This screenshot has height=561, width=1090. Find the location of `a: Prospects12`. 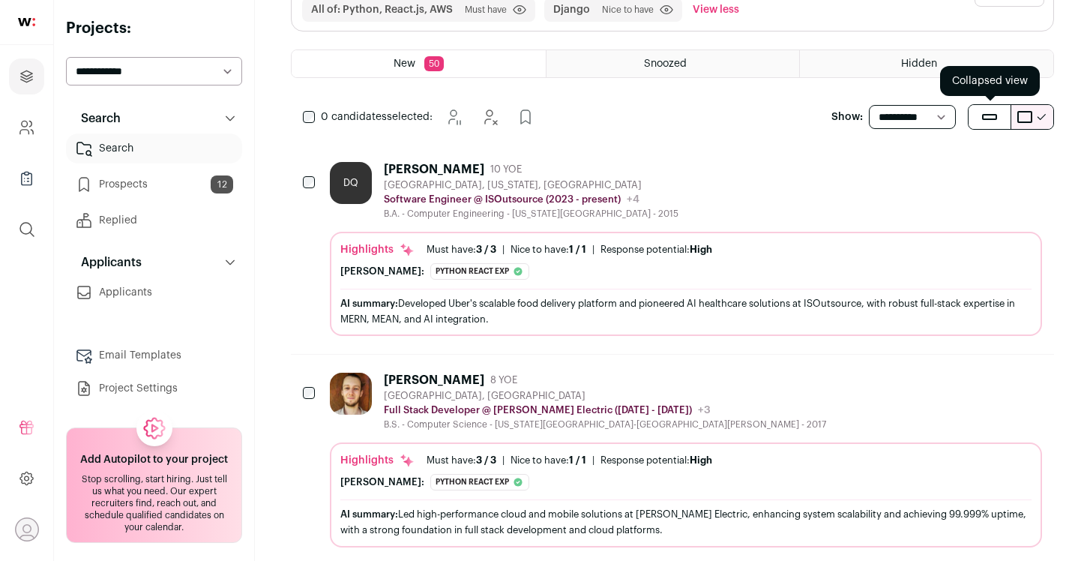

a: Prospects12 is located at coordinates (154, 184).